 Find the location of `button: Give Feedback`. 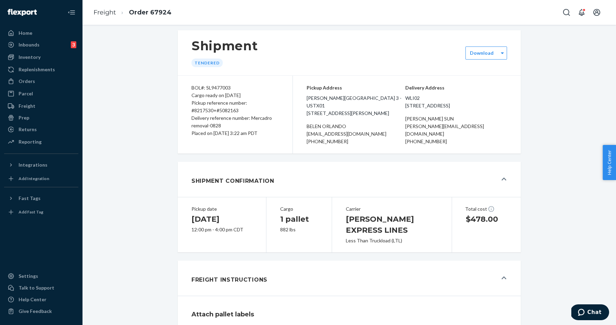

button: Give Feedback is located at coordinates (41, 311).